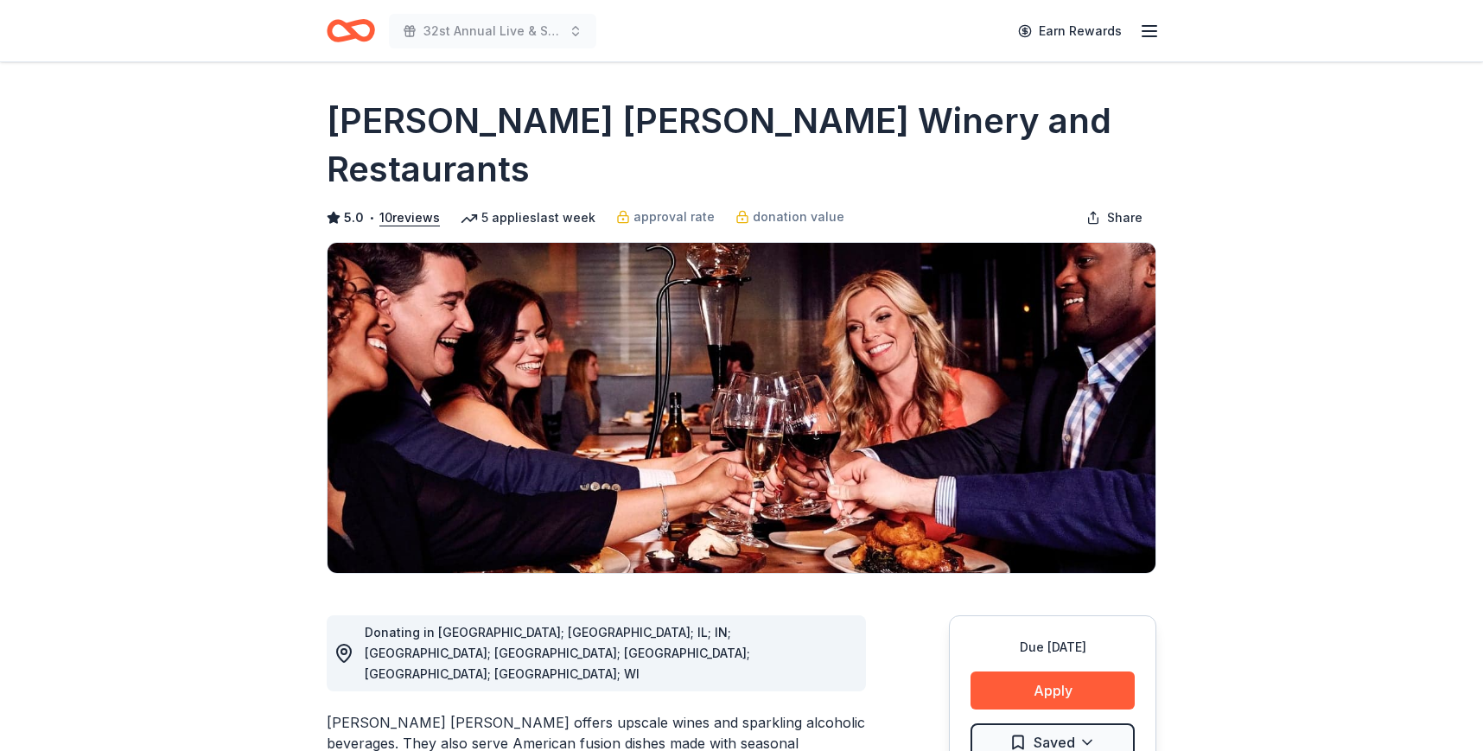 The image size is (1483, 751). What do you see at coordinates (528, 218) in the screenshot?
I see `div: 5 applies last week` at bounding box center [528, 218].